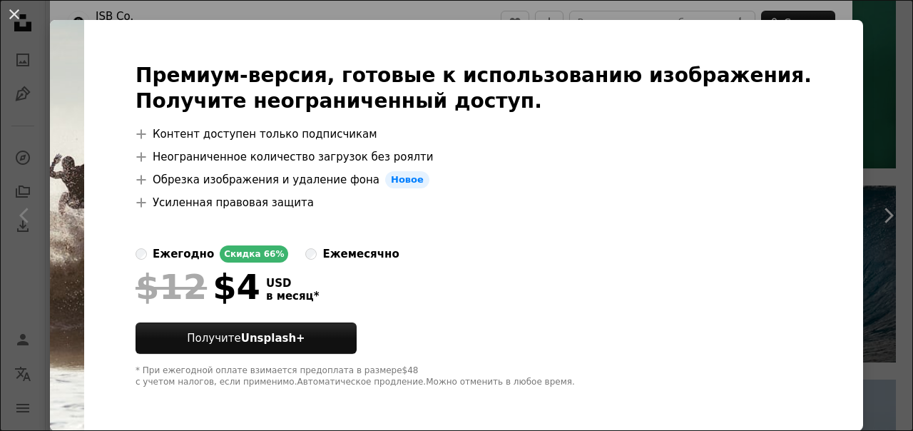 This screenshot has height=431, width=913. I want to click on input: ежегодноСкидка 66%, so click(141, 254).